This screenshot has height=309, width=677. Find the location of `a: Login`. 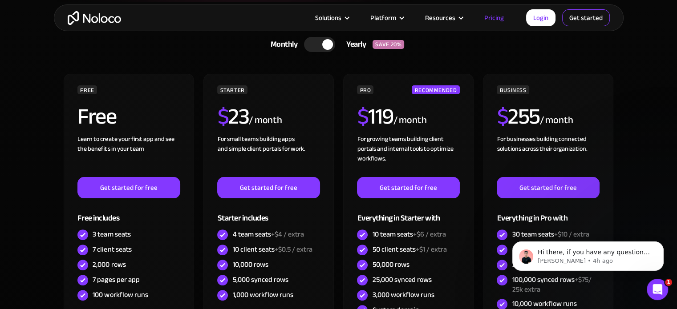

a: Login is located at coordinates (541, 18).